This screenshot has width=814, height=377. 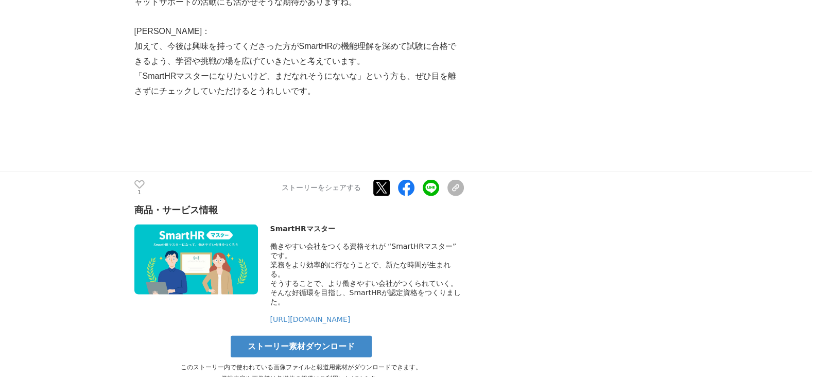 What do you see at coordinates (360, 269) in the screenshot?
I see `span: 業務をより効率的に行なうことで、新たな時間が生まれる。` at bounding box center [360, 269].